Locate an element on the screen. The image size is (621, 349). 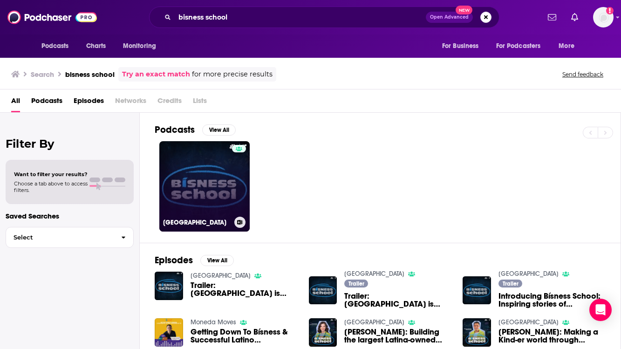
a: PodcastsView All is located at coordinates (195, 130).